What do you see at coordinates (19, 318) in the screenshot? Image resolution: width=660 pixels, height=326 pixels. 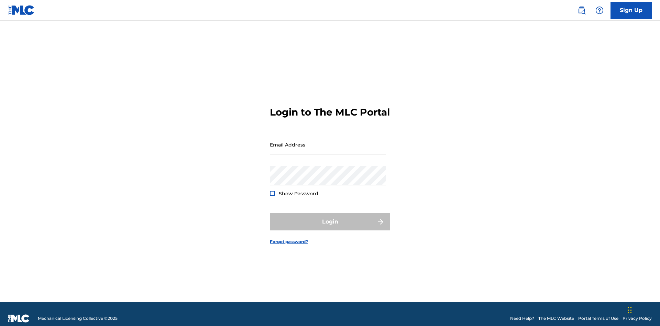 I see `img: logo` at bounding box center [19, 318].